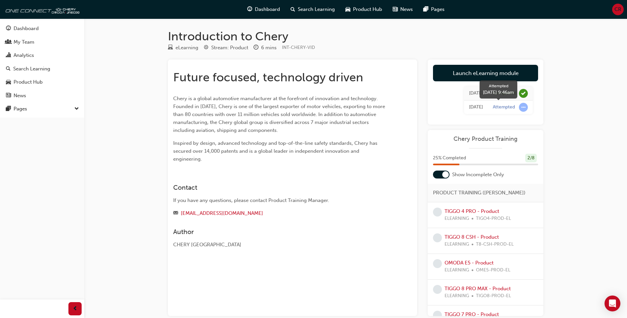  I want to click on a: TIGGO 4 PRO - Product, so click(471, 211).